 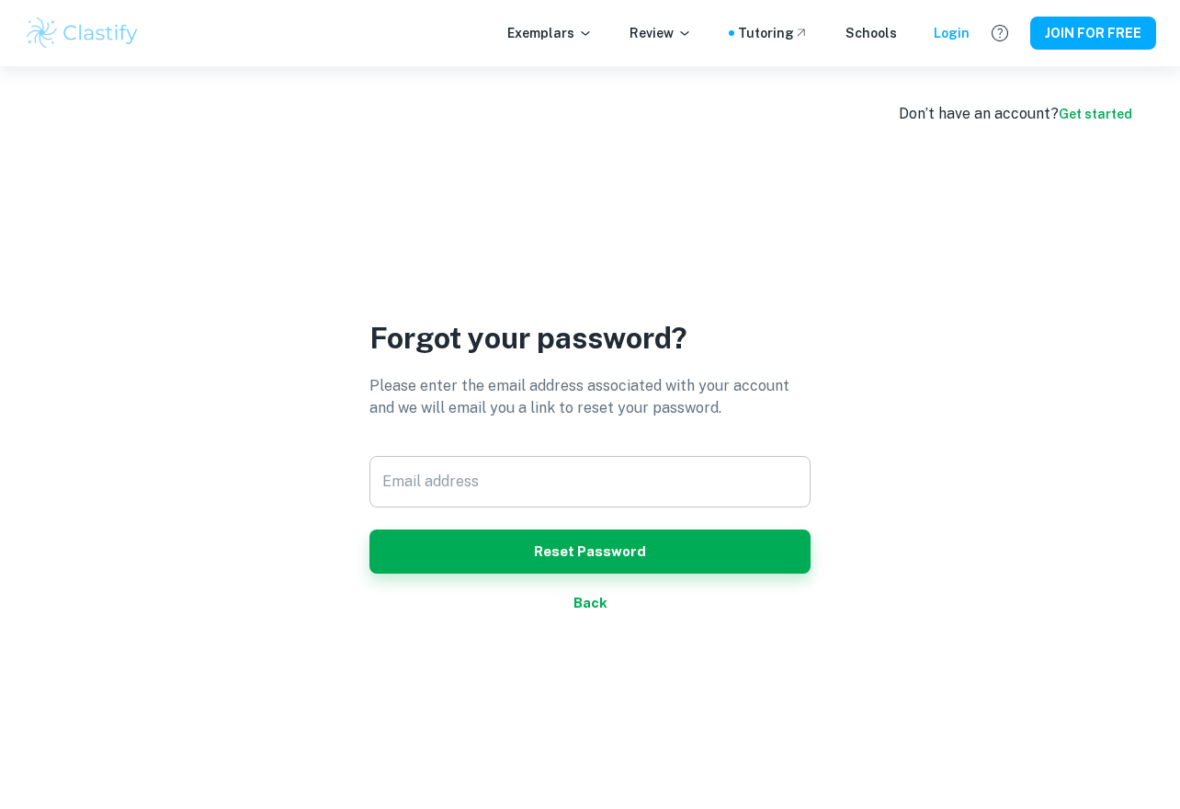 I want to click on p: Review, so click(x=661, y=33).